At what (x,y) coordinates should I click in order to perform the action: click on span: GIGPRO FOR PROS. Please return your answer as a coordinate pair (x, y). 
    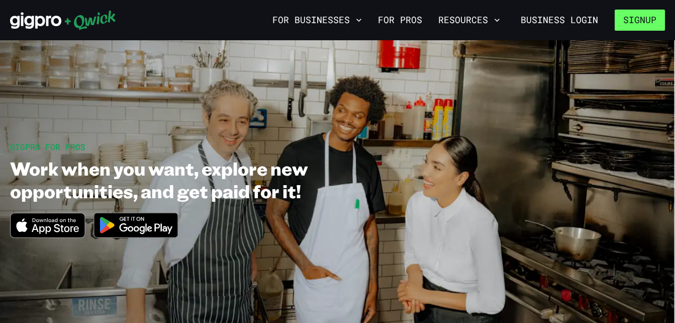
    Looking at the image, I should click on (48, 146).